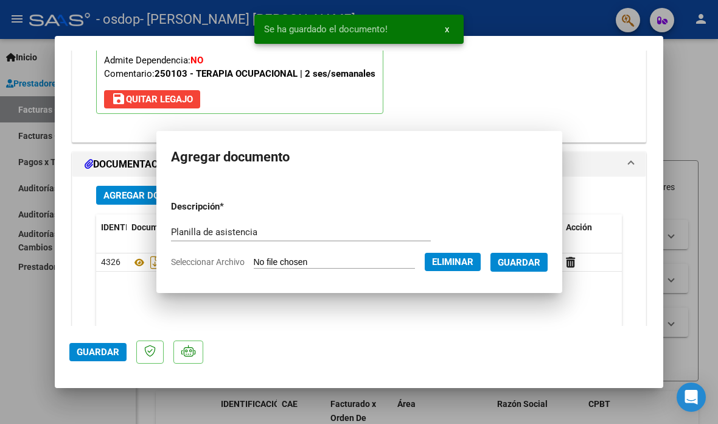 Image resolution: width=718 pixels, height=424 pixels. I want to click on span: x, so click(447, 29).